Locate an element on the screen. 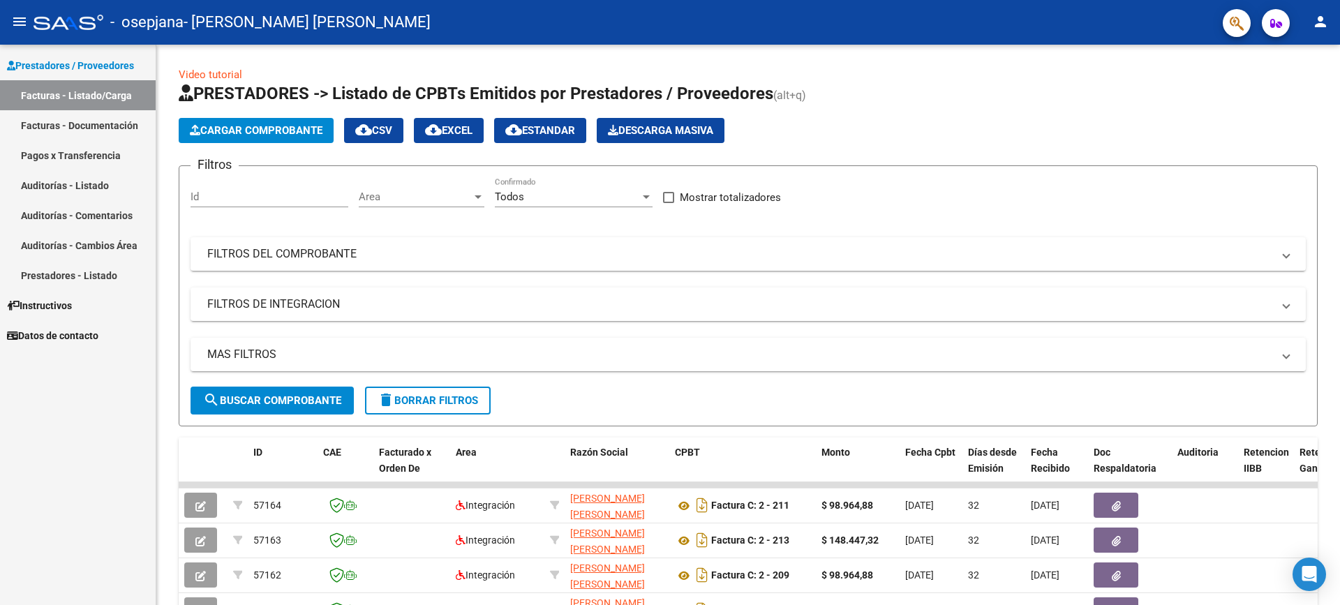 This screenshot has height=605, width=1340. span: Datos de contacto is located at coordinates (52, 336).